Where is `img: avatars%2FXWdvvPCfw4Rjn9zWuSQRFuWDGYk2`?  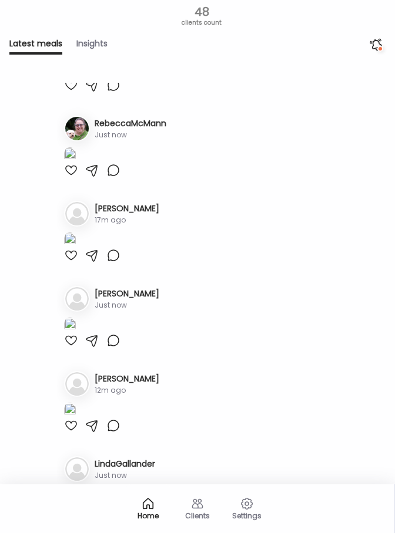 img: avatars%2FXWdvvPCfw4Rjn9zWuSQRFuWDGYk2 is located at coordinates (77, 129).